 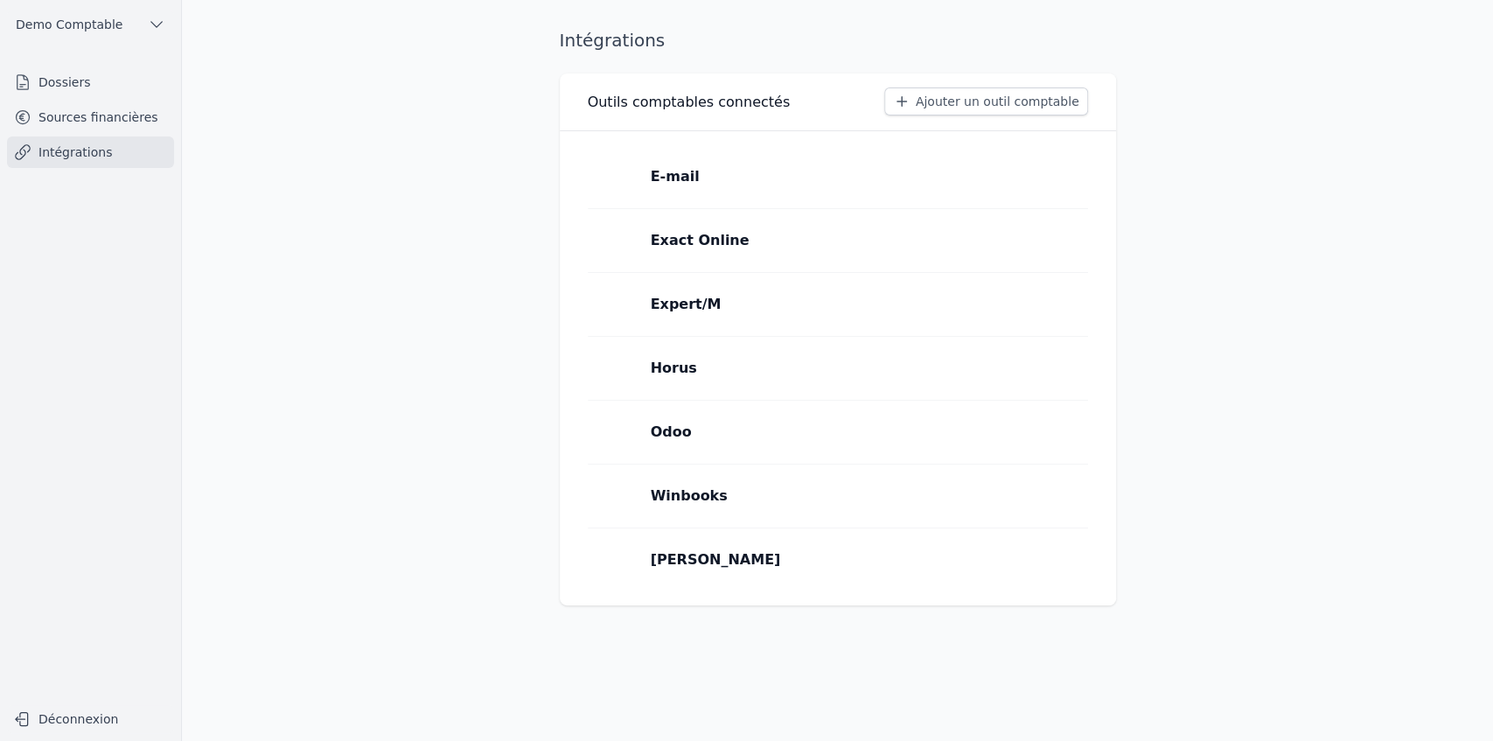 What do you see at coordinates (90, 117) in the screenshot?
I see `a: Sources financières` at bounding box center [90, 117].